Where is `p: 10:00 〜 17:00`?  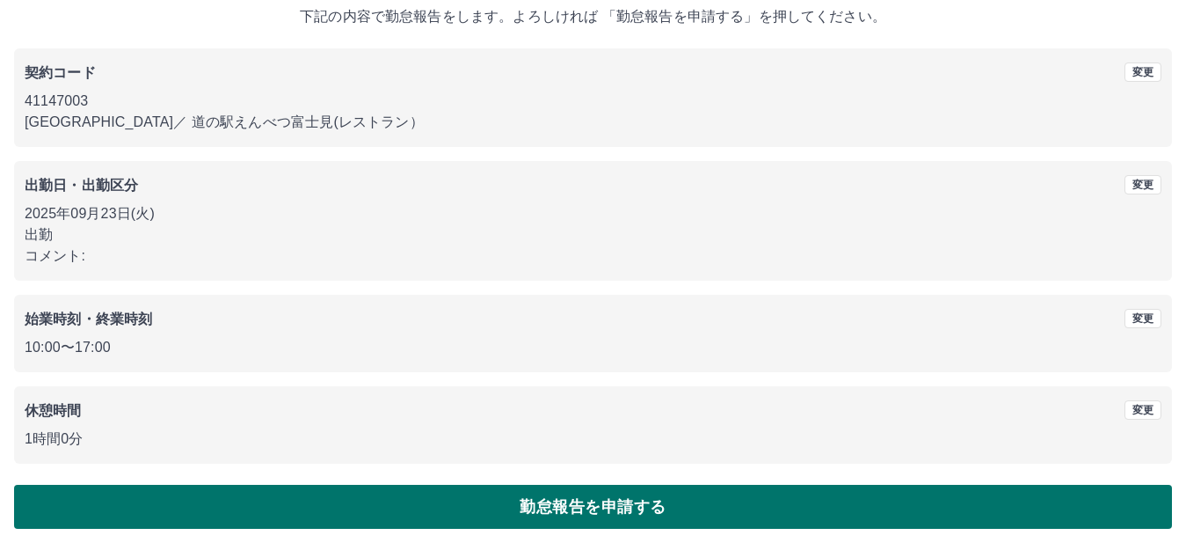 p: 10:00 〜 17:00 is located at coordinates (593, 347).